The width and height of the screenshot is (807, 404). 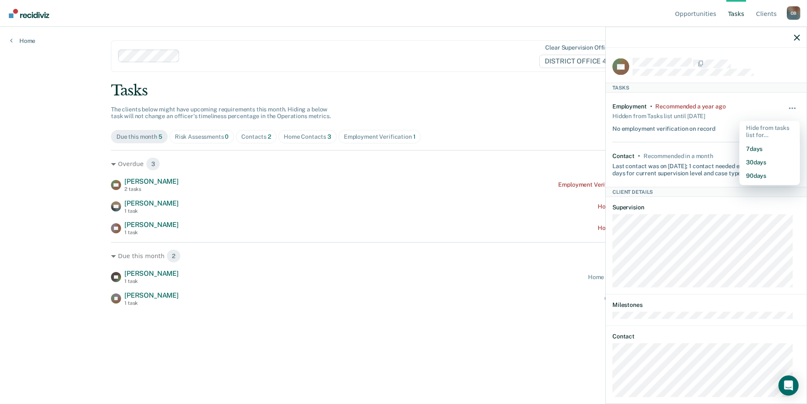 I want to click on div: Employment Verification, so click(x=380, y=137).